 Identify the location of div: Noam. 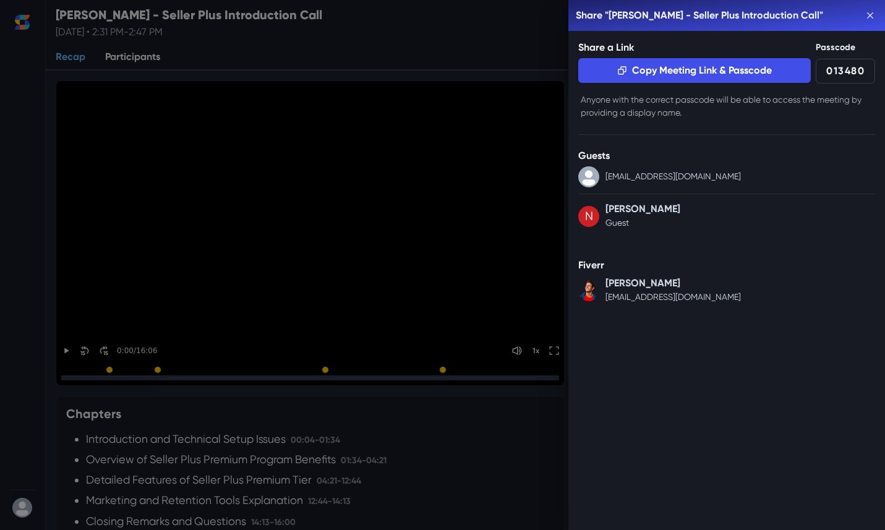
(589, 216).